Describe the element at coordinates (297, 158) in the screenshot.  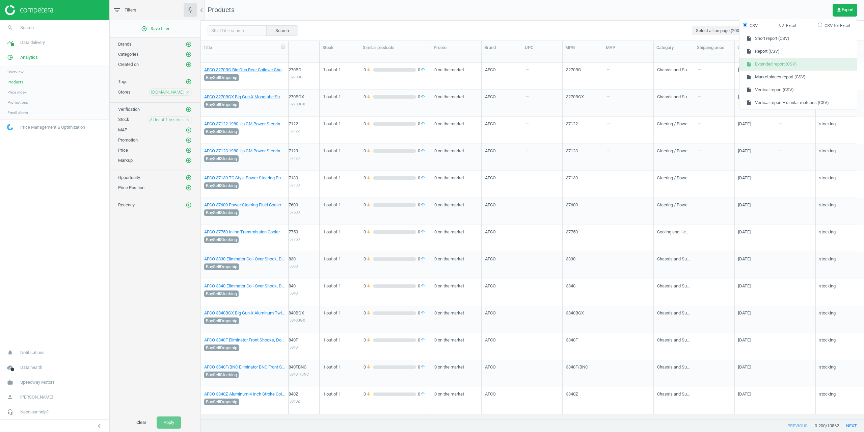
I see `div: MPN: 37123` at that location.